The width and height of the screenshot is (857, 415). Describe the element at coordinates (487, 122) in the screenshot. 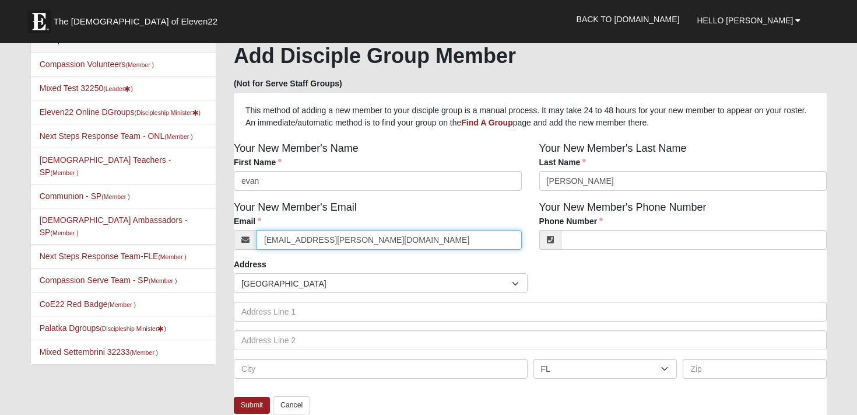

I see `b: Find A Group` at that location.